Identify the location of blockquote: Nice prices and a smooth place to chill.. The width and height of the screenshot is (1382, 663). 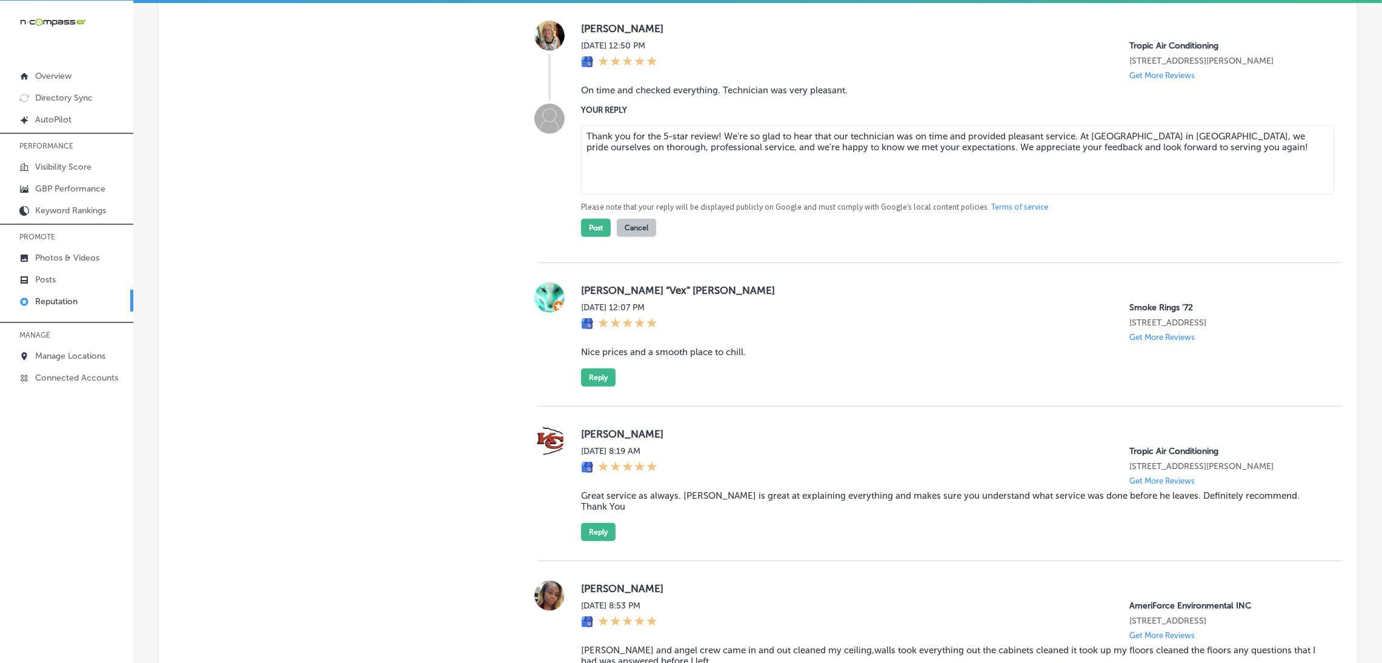
(952, 352).